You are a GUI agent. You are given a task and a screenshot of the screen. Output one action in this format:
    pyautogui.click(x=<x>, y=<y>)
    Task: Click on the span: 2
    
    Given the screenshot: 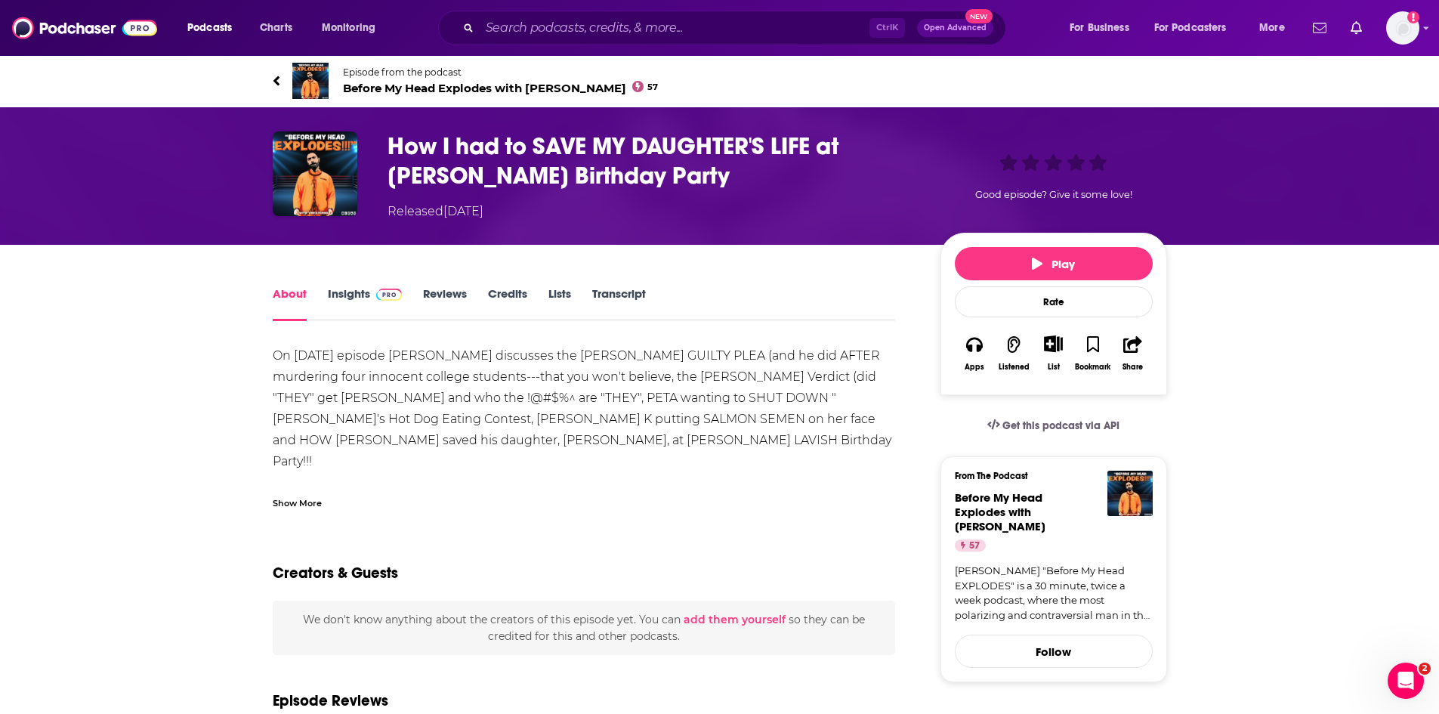 What is the action you would take?
    pyautogui.click(x=1424, y=668)
    